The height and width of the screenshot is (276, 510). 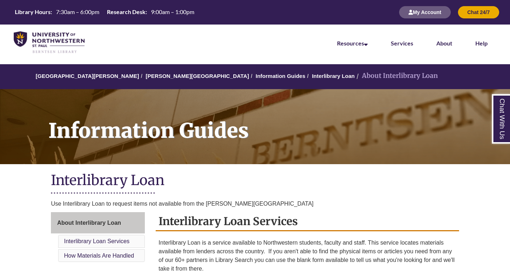 I want to click on a: Services, so click(x=402, y=43).